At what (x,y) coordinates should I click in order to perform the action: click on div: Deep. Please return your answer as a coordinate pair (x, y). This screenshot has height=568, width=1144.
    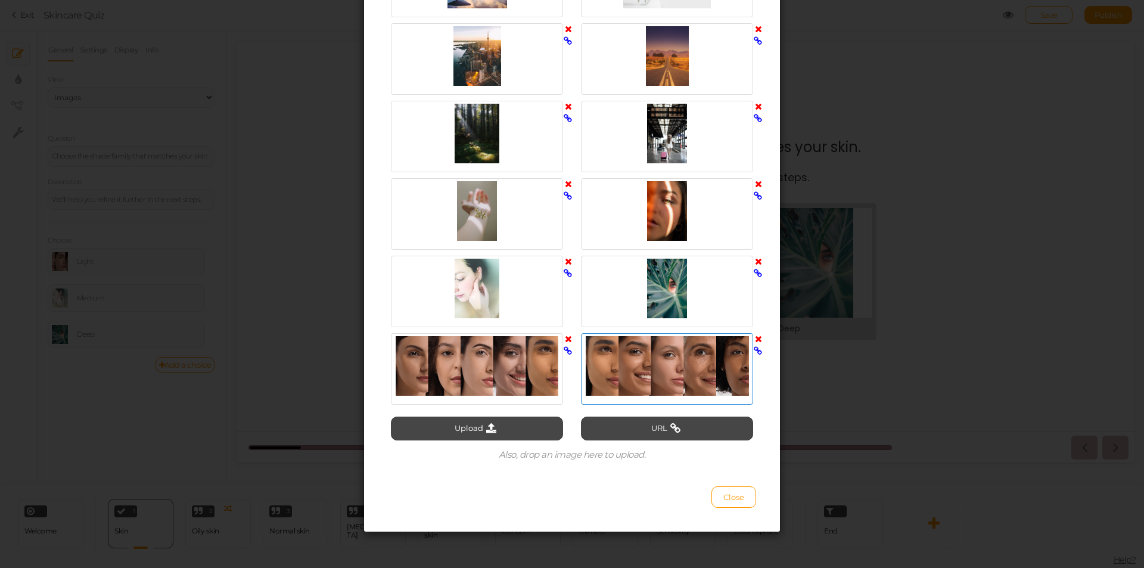
    Looking at the image, I should click on (588, 287).